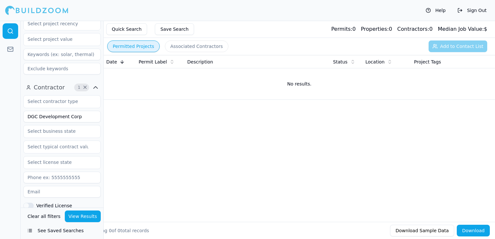  What do you see at coordinates (127, 29) in the screenshot?
I see `button: Quick Search` at bounding box center [127, 29].